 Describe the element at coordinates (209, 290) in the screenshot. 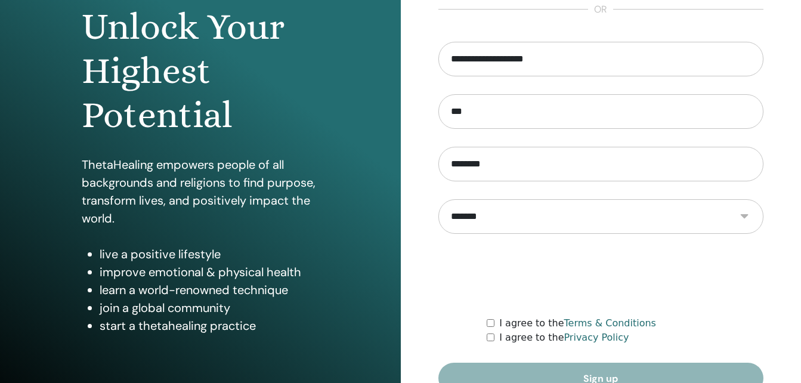

I see `li: learn a world-renowned technique` at that location.